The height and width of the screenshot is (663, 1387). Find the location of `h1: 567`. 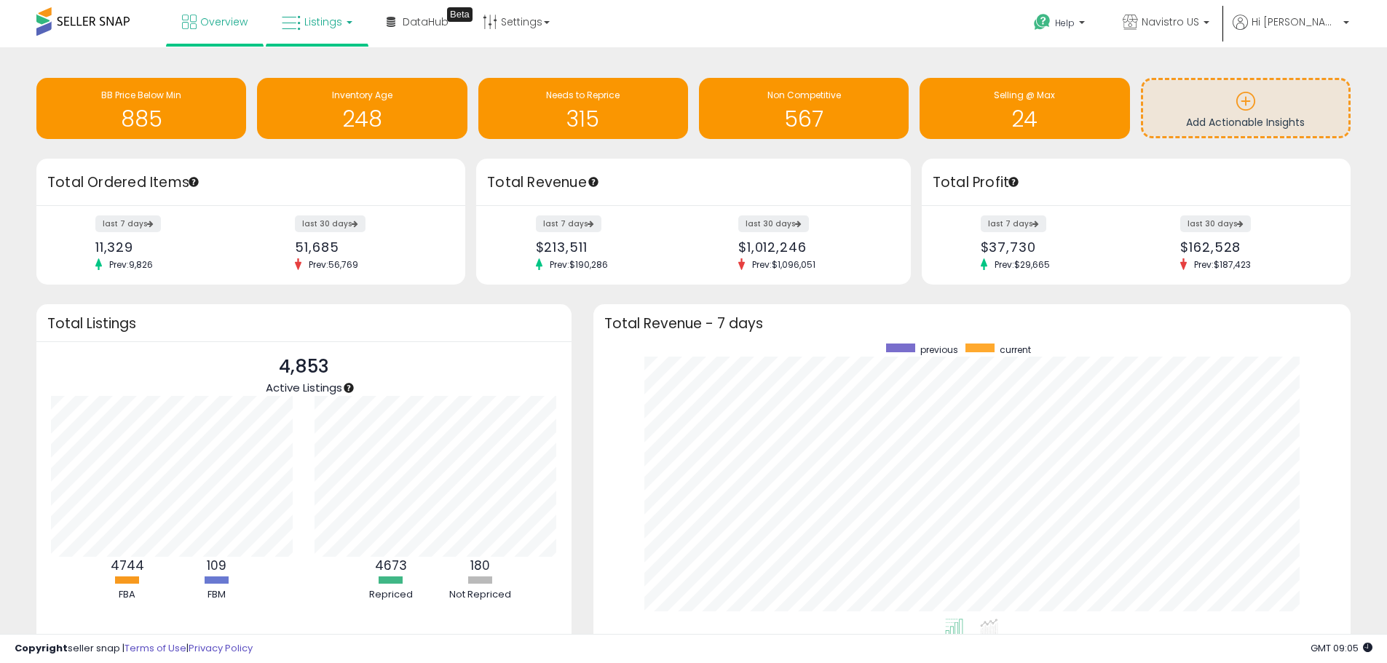

h1: 567 is located at coordinates (804, 119).